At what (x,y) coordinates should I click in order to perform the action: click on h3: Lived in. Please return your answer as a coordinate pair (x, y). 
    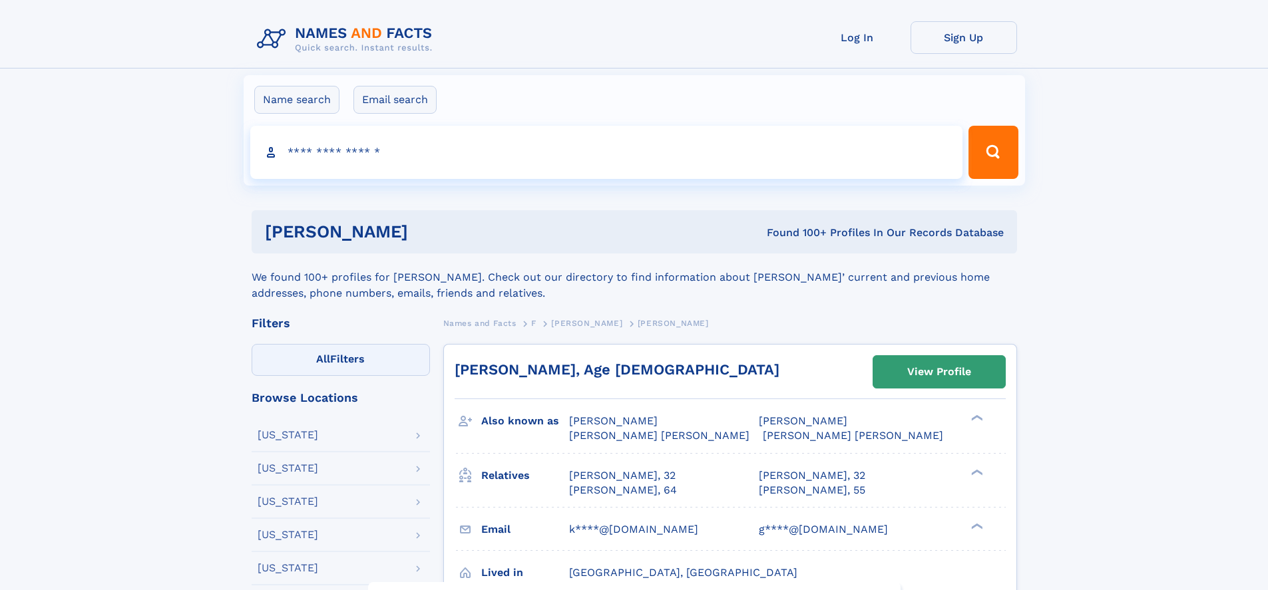
    Looking at the image, I should click on (525, 573).